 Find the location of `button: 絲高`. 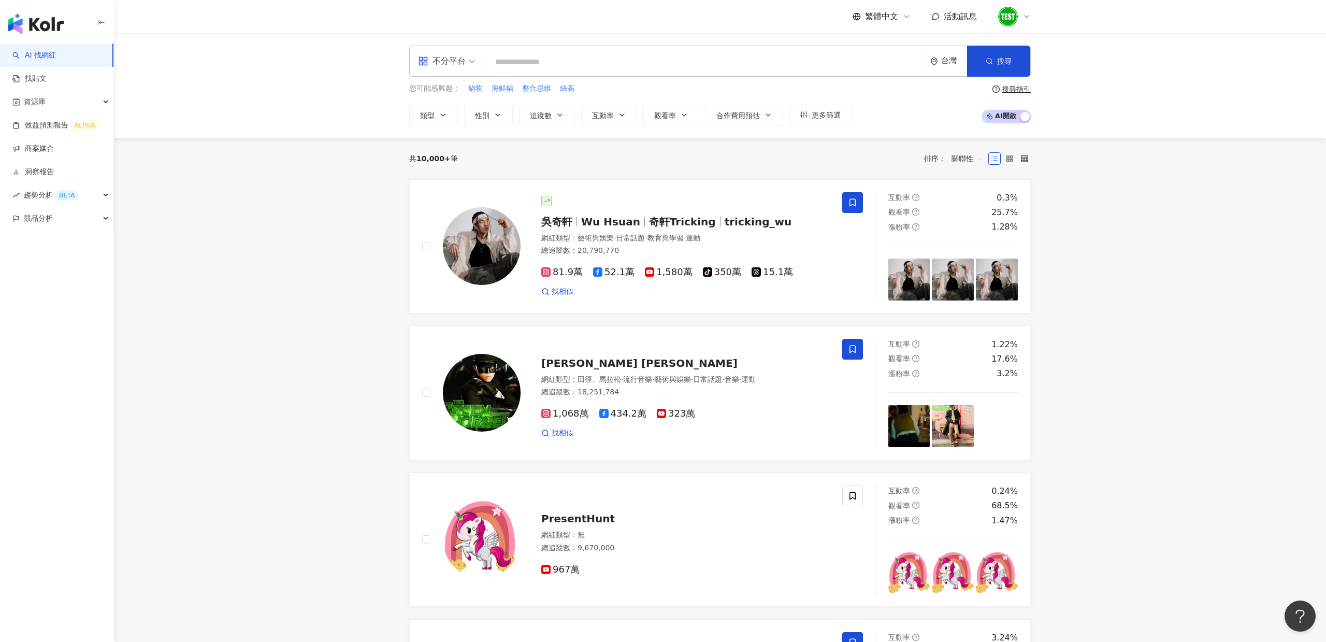

button: 絲高 is located at coordinates (567, 89).